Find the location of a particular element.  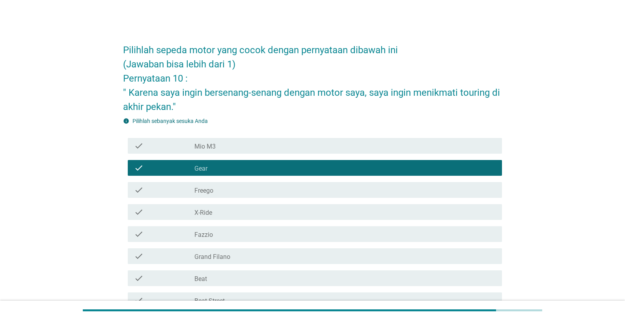

label: Gear is located at coordinates (201, 169).